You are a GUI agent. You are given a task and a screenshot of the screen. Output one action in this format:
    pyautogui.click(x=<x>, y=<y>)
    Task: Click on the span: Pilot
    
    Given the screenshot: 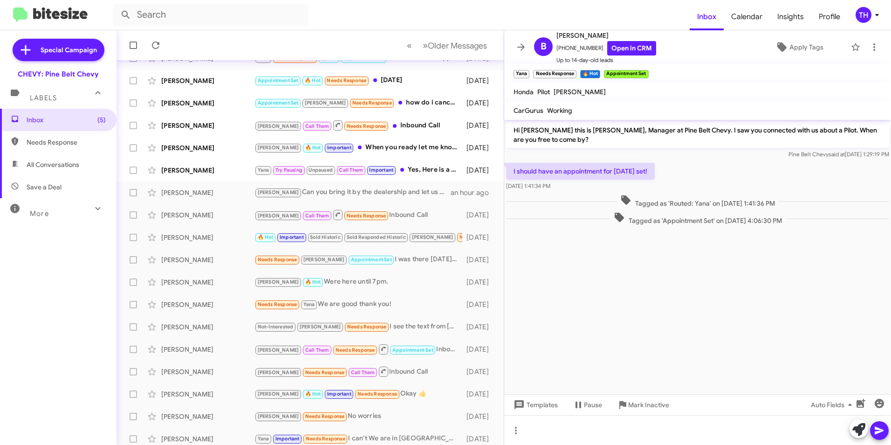 What is the action you would take?
    pyautogui.click(x=543, y=92)
    